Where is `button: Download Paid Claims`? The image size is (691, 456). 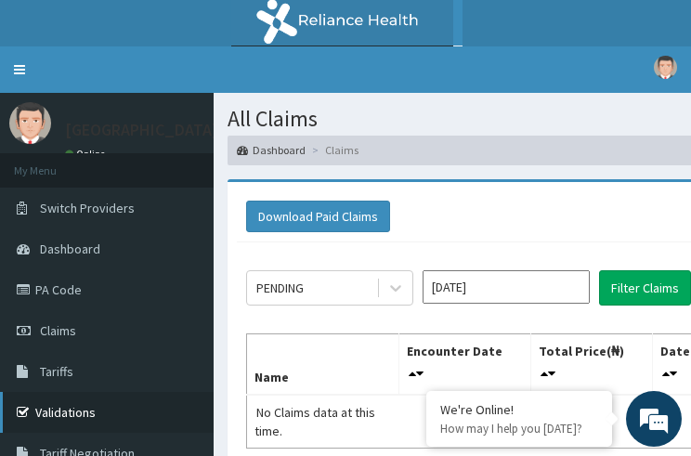 button: Download Paid Claims is located at coordinates (318, 216).